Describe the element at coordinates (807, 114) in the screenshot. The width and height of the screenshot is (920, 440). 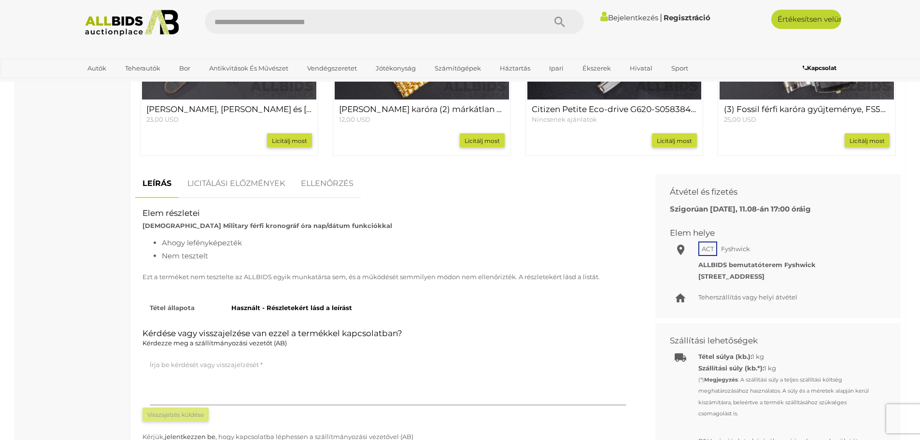
I see `a: (3) Fossil férfi karóra gyűjteménye, FS5654, JR1457 és FS0103 25,00 USD` at that location.